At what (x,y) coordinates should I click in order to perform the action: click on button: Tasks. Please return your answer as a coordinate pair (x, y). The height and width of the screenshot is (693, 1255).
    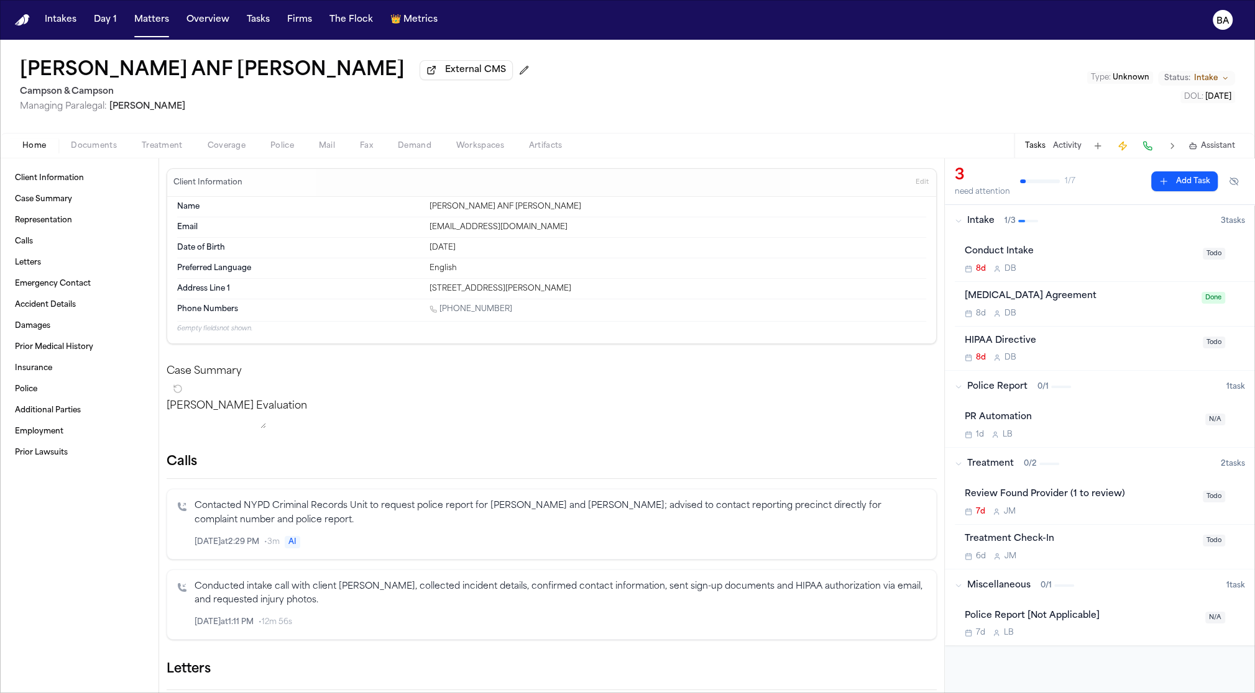
    Looking at the image, I should click on (258, 20).